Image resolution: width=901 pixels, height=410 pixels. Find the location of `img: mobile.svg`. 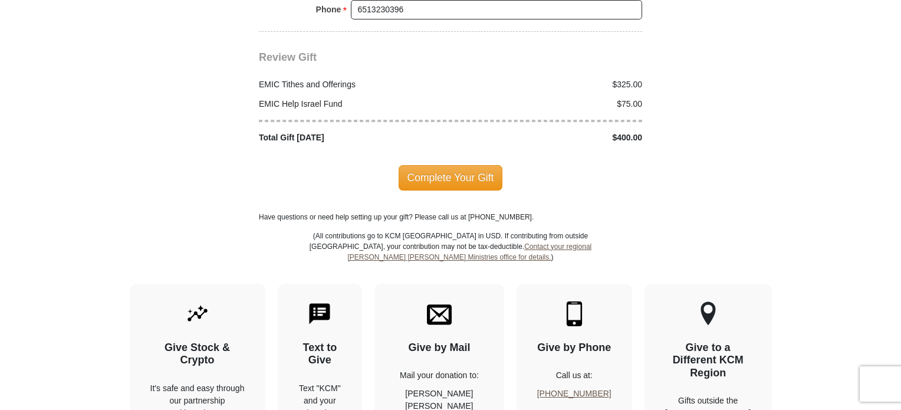

img: mobile.svg is located at coordinates (574, 314).